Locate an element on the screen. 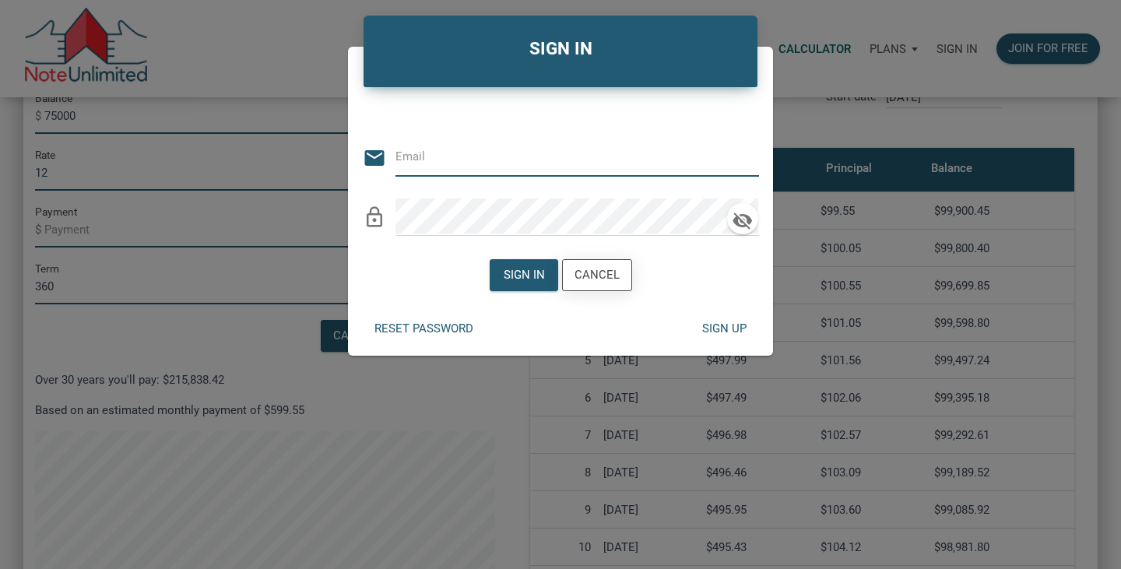 This screenshot has width=1121, height=569. button: Sign in is located at coordinates (524, 275).